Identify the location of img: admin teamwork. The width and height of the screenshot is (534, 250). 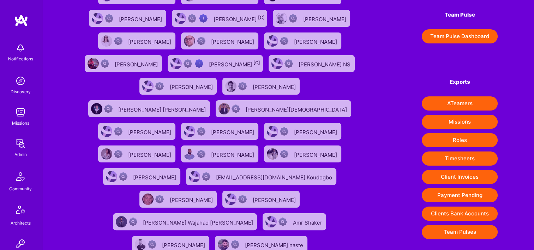
(20, 144).